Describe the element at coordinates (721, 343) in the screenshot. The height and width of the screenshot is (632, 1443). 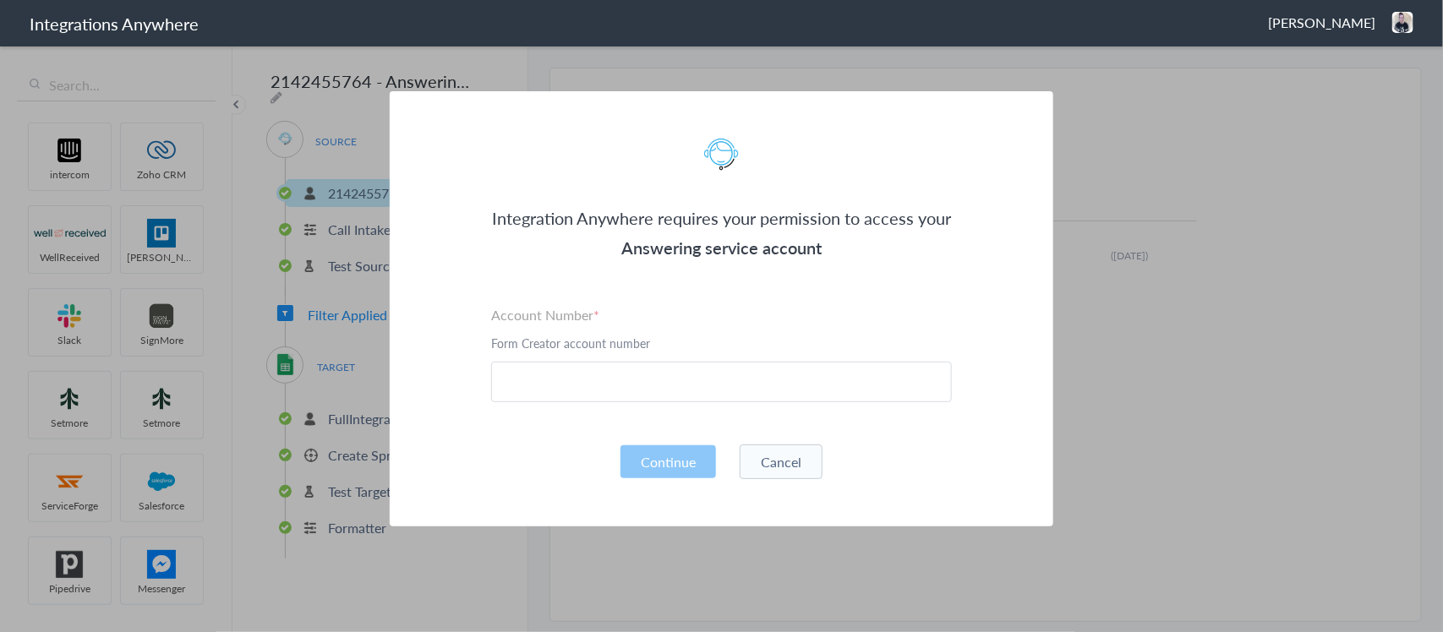
I see `p: Form Creator account number` at that location.